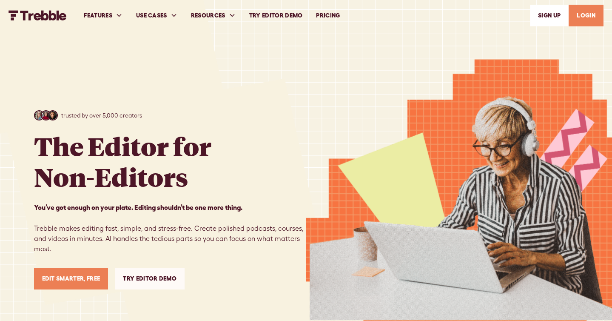 This screenshot has height=321, width=612. Describe the element at coordinates (102, 115) in the screenshot. I see `p: trusted by over 5,000 creators` at that location.